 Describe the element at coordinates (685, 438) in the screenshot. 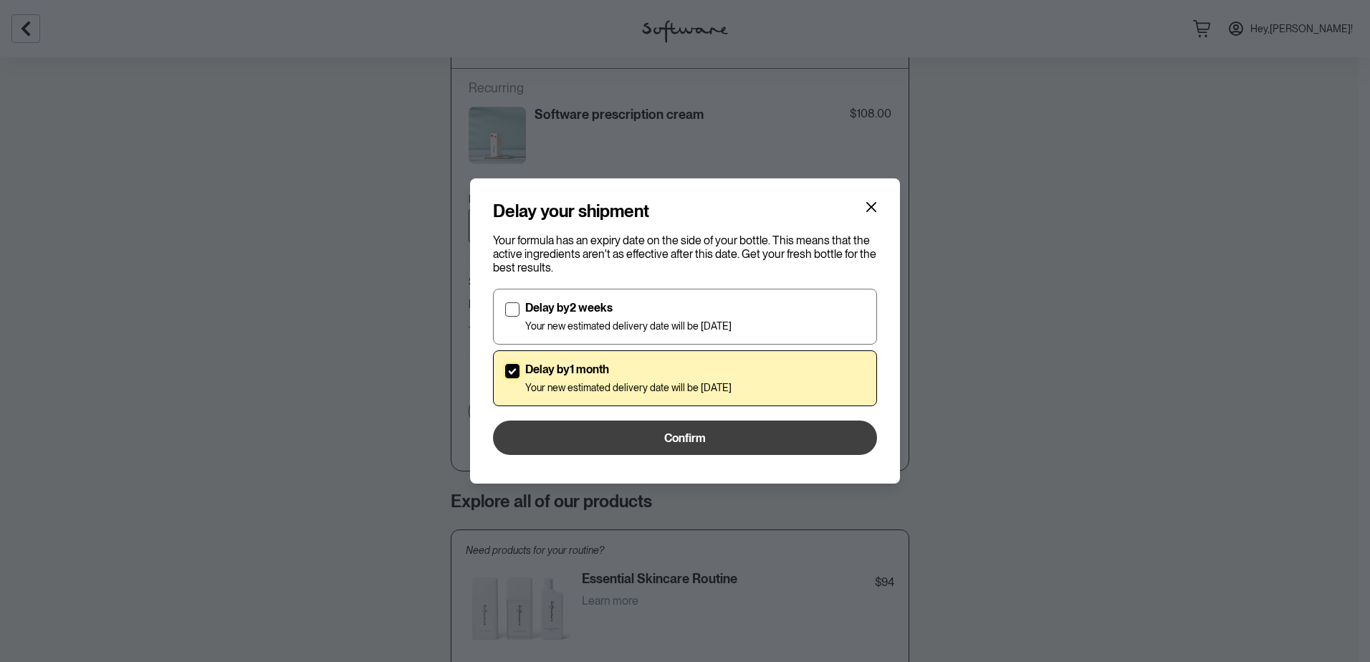

I see `span: Confirm` at that location.